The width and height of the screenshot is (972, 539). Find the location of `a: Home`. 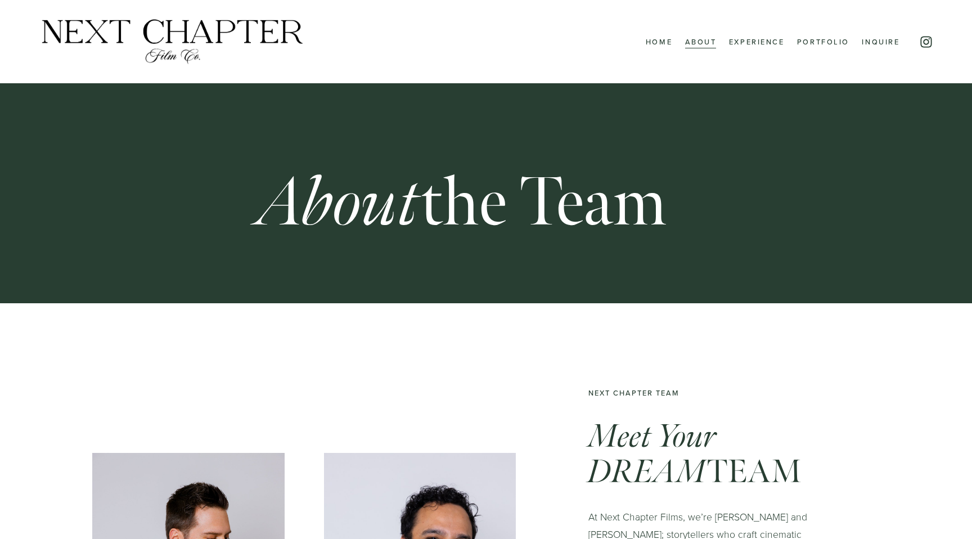

a: Home is located at coordinates (659, 42).